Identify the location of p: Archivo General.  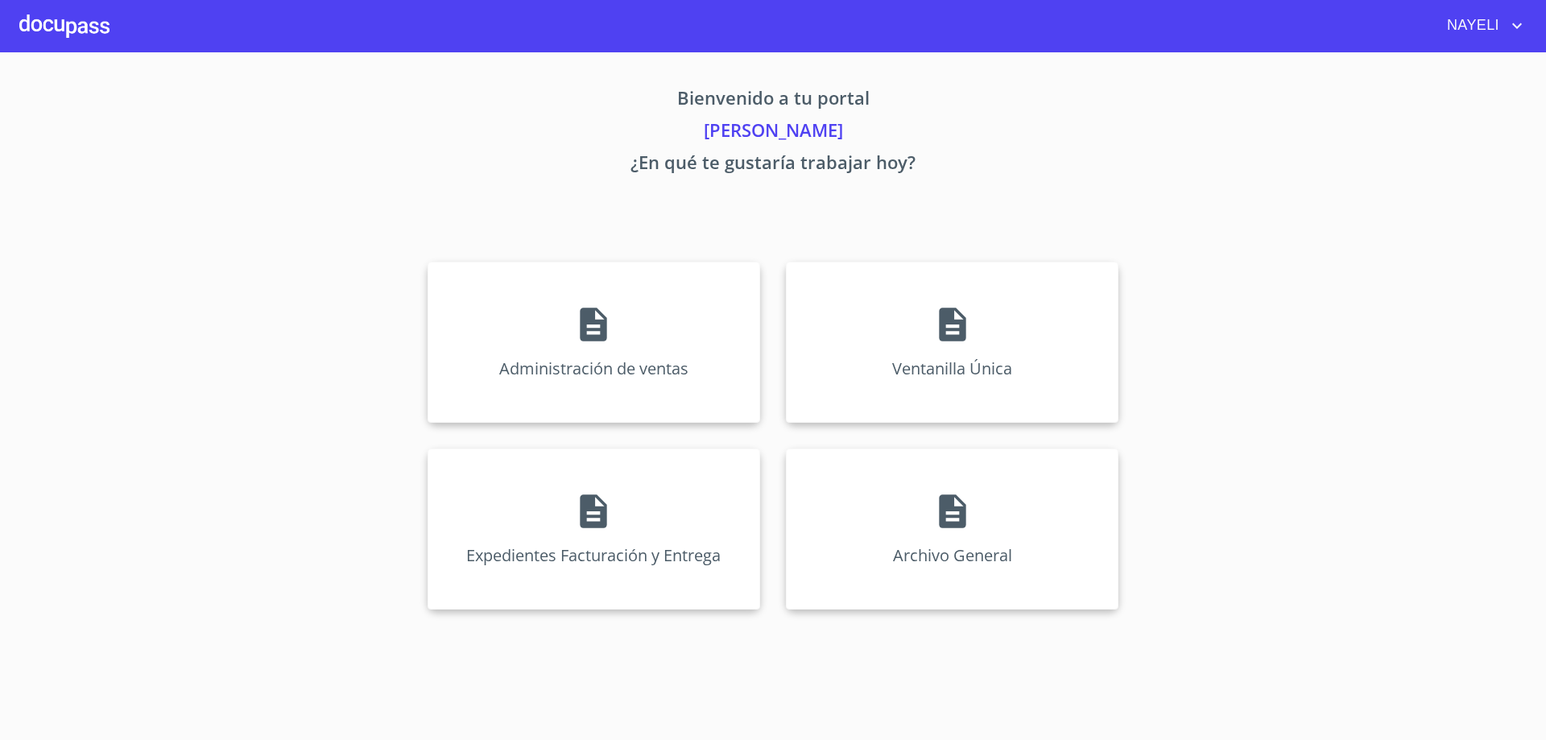
(952, 555).